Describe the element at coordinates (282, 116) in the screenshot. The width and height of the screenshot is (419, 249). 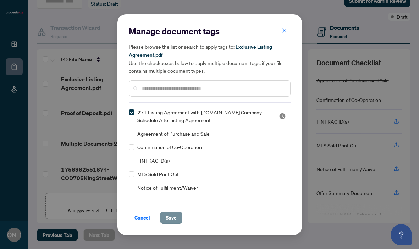
I see `span: Pending Review` at that location.